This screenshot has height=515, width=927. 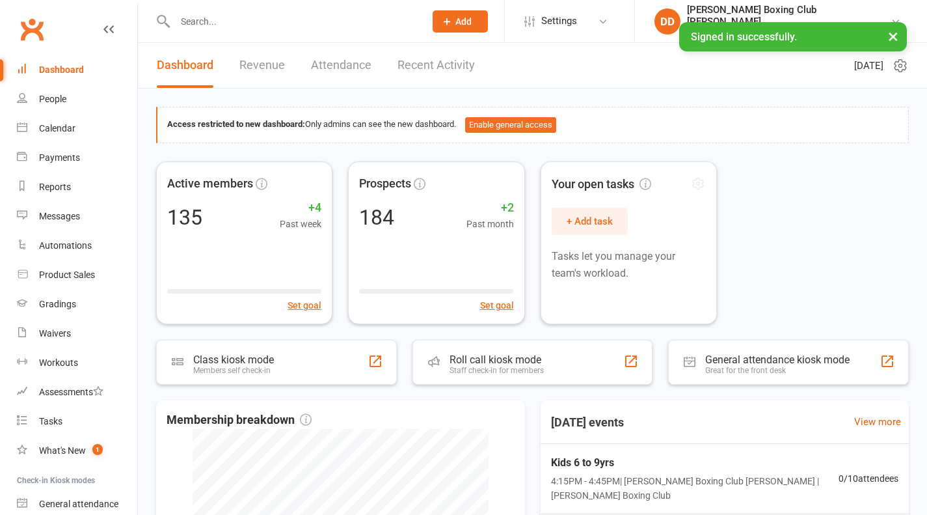 What do you see at coordinates (695, 463) in the screenshot?
I see `span: Kids 6 to 9yrs` at bounding box center [695, 463].